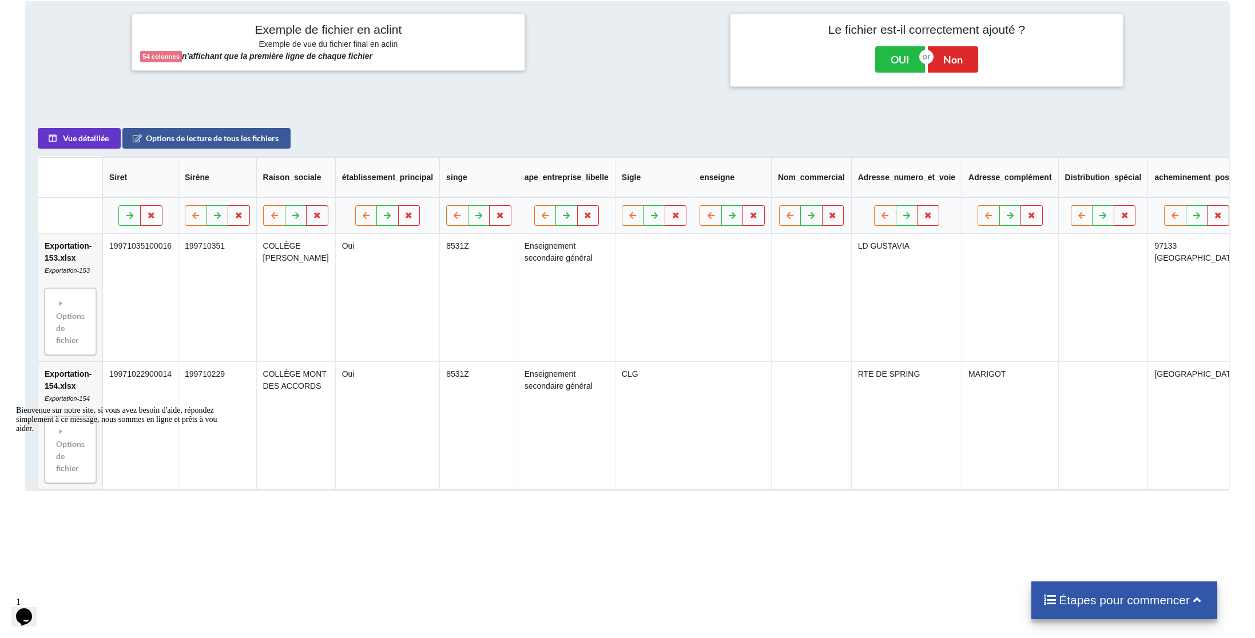  What do you see at coordinates (1010, 178) in the screenshot?
I see `th: Adresse_complément` at bounding box center [1010, 178].